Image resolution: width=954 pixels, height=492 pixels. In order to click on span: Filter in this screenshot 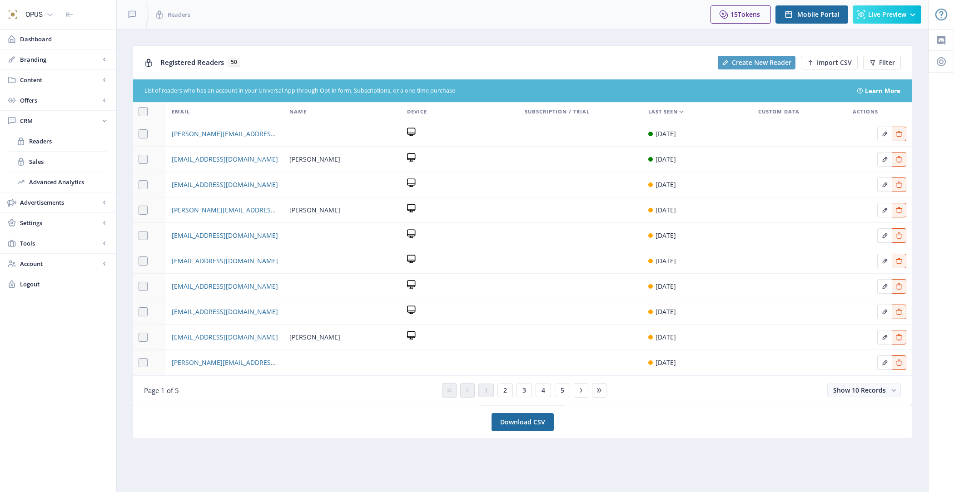, I will do `click(887, 63)`.